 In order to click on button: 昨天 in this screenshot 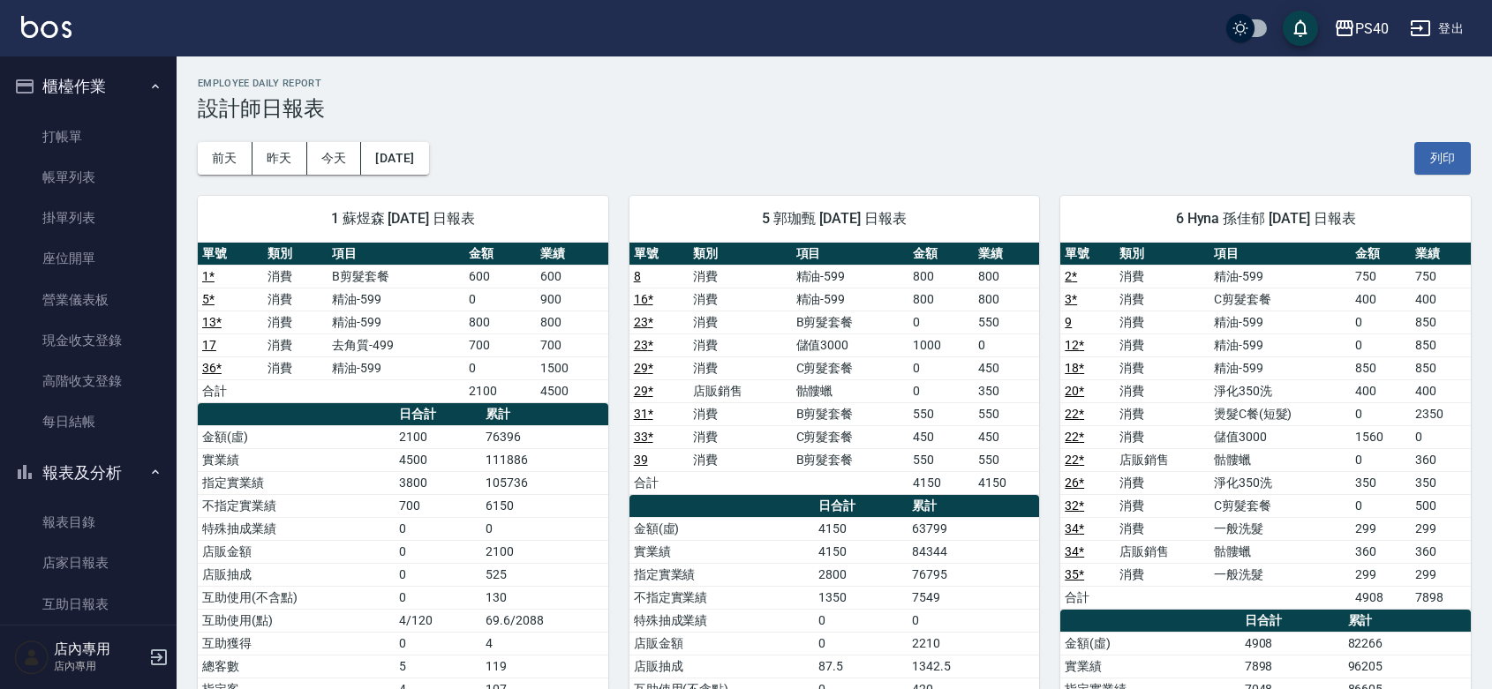, I will do `click(280, 158)`.